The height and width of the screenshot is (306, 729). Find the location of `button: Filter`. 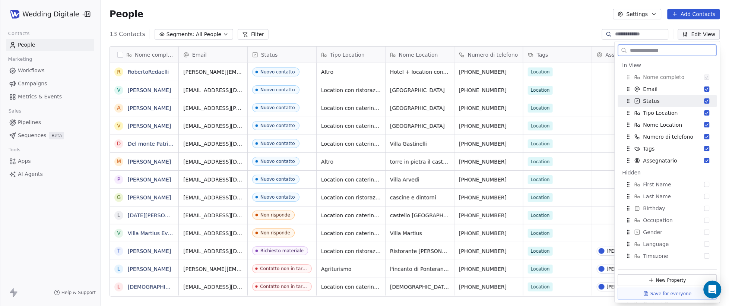

button: Filter is located at coordinates (253, 34).